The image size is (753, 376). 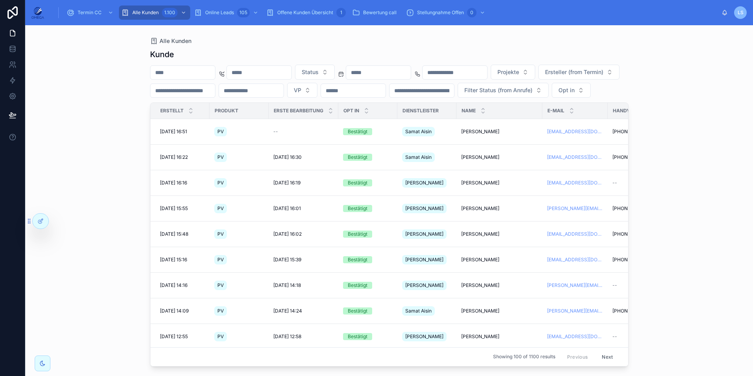 What do you see at coordinates (172, 111) in the screenshot?
I see `span: Erstellt` at bounding box center [172, 111].